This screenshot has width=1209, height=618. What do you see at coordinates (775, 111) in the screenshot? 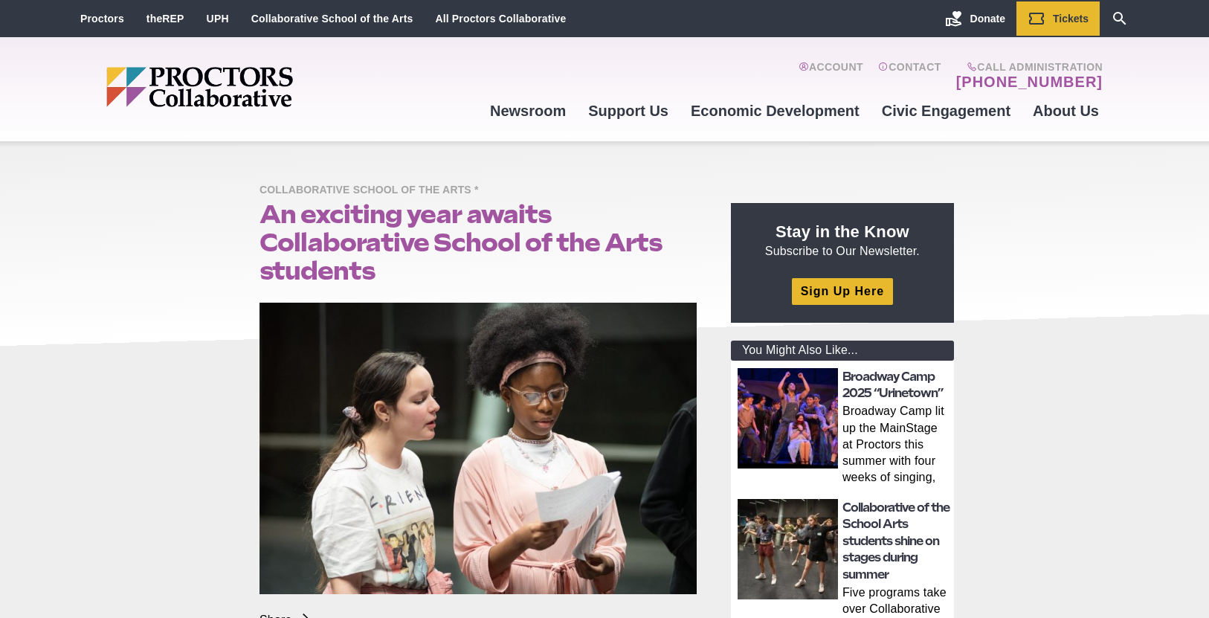
I see `a: Economic Development` at bounding box center [775, 111].